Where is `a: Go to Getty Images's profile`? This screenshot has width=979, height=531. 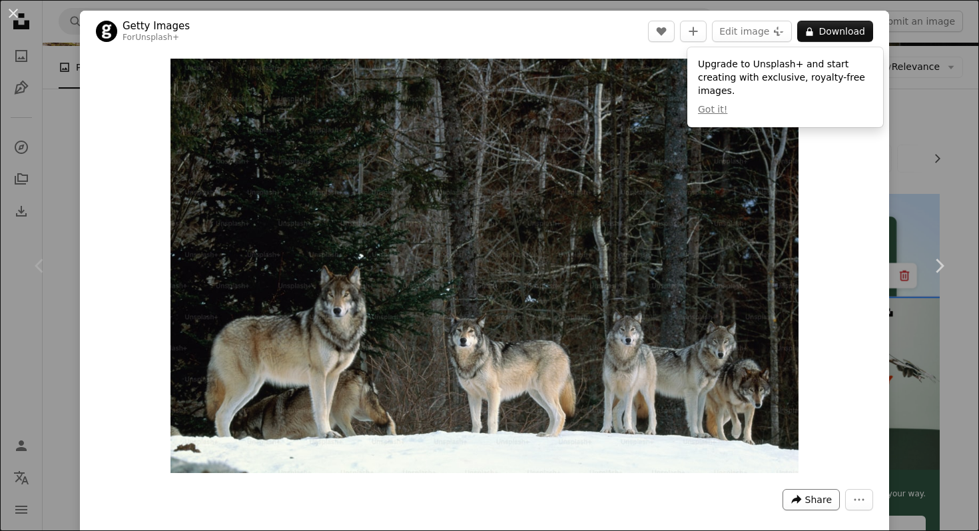 a: Go to Getty Images's profile is located at coordinates (107, 31).